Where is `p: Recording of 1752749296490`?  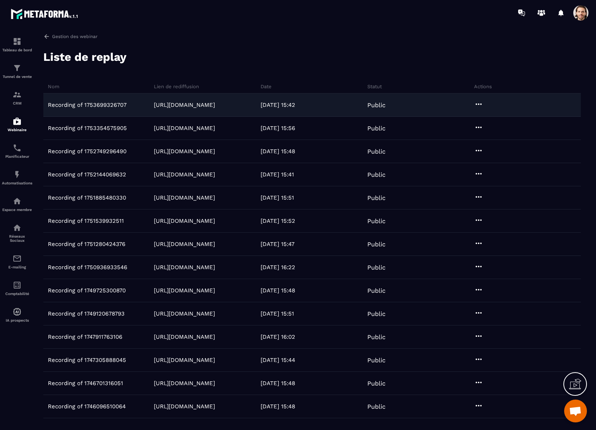 p: Recording of 1752749296490 is located at coordinates (87, 151).